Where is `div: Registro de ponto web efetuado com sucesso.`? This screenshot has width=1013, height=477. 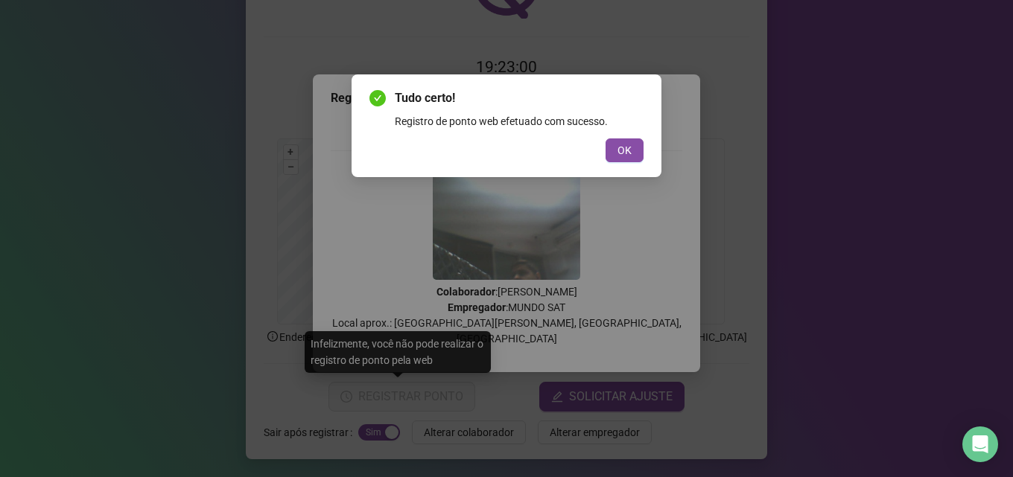
div: Registro de ponto web efetuado com sucesso. is located at coordinates (519, 121).